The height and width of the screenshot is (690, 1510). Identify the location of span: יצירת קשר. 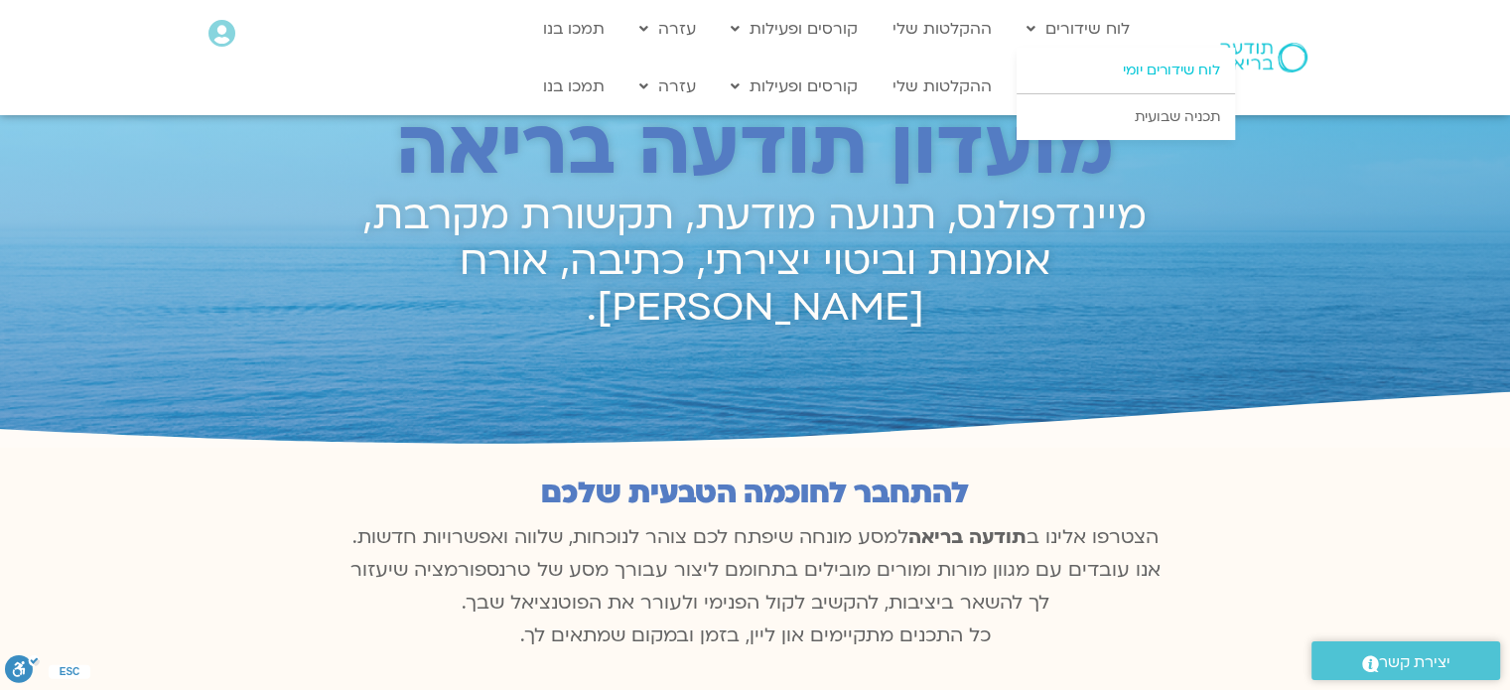
(1415, 662).